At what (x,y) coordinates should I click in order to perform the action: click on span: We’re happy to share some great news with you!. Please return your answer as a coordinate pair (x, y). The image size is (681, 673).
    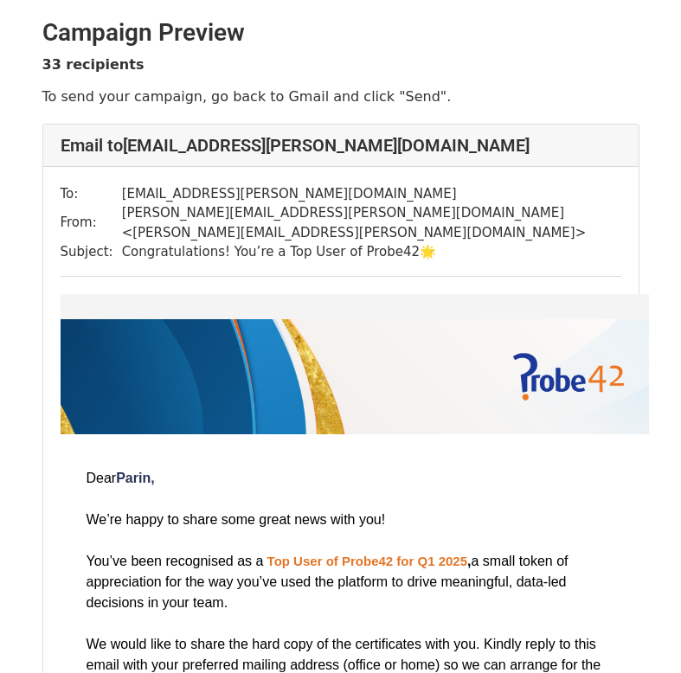
    Looking at the image, I should click on (236, 519).